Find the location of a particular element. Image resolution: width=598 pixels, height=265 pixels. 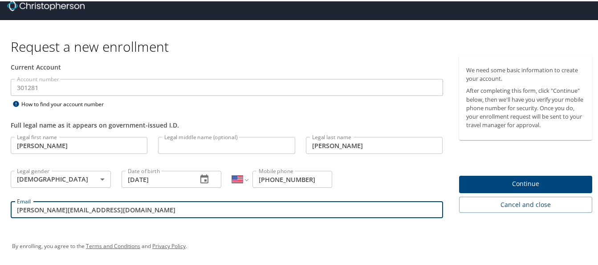

span: Continue is located at coordinates (526, 182).